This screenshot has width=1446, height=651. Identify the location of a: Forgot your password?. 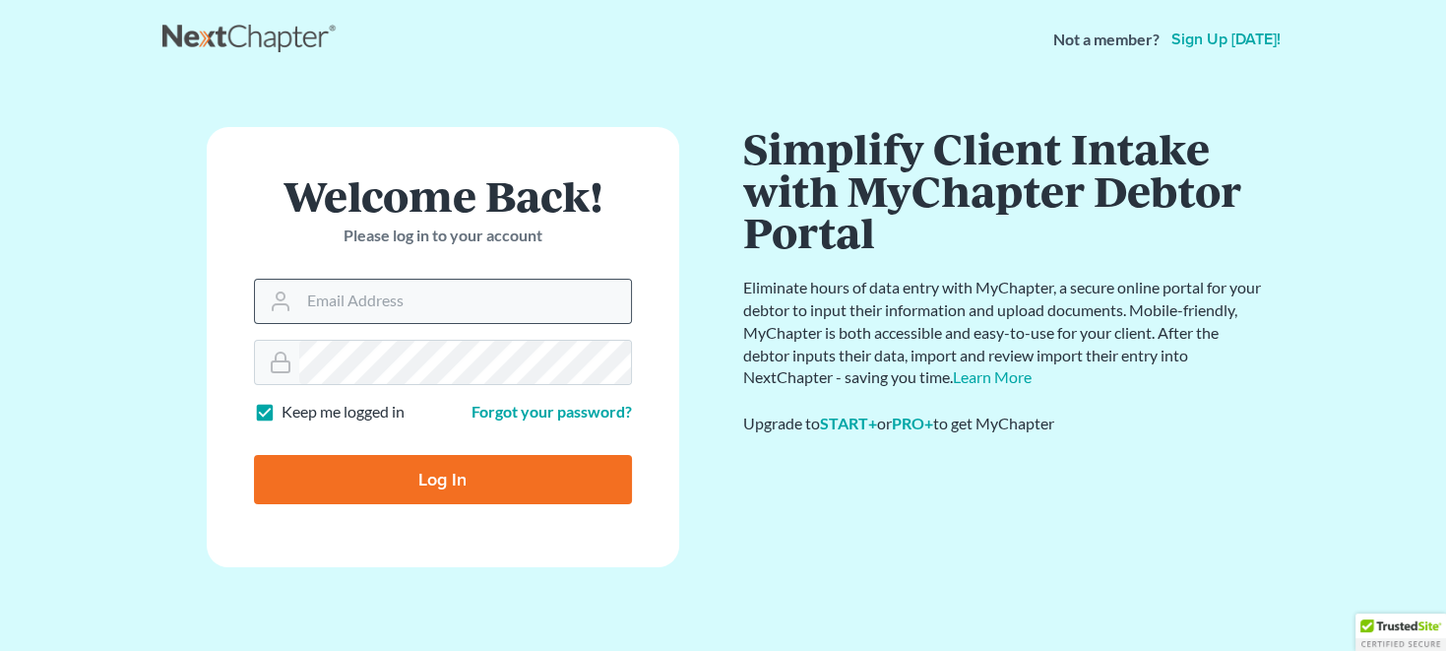
(551, 410).